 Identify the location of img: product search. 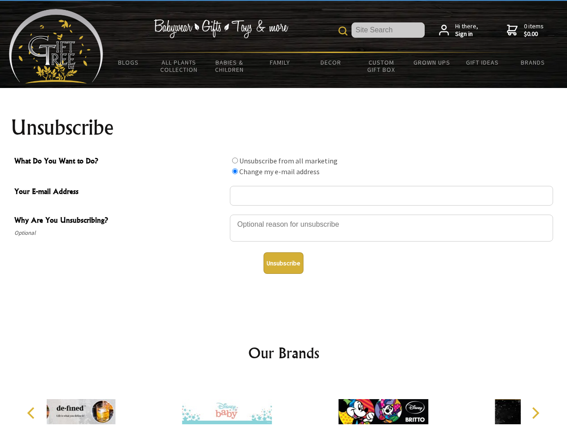
(343, 31).